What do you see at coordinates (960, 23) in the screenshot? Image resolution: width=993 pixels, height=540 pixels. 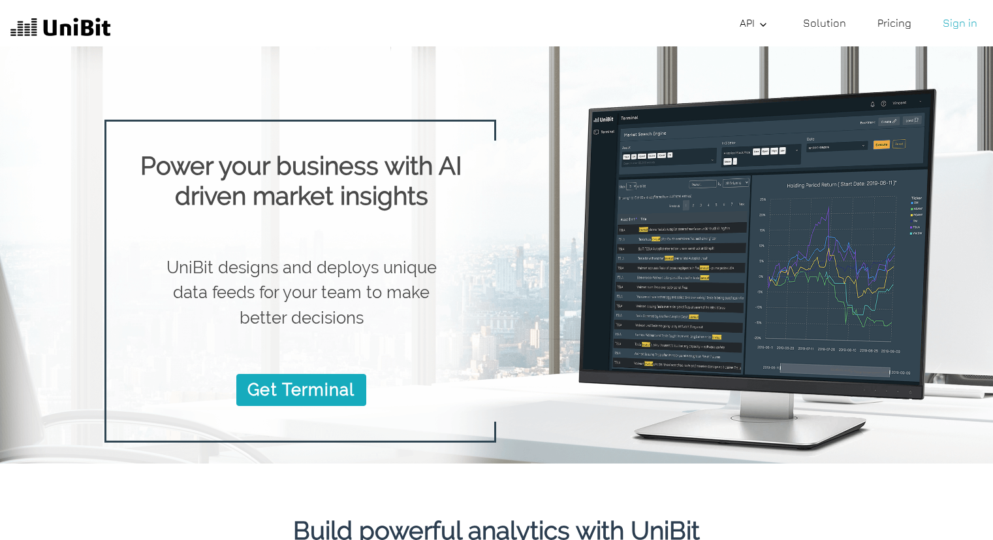 I see `a: Sign in` at bounding box center [960, 23].